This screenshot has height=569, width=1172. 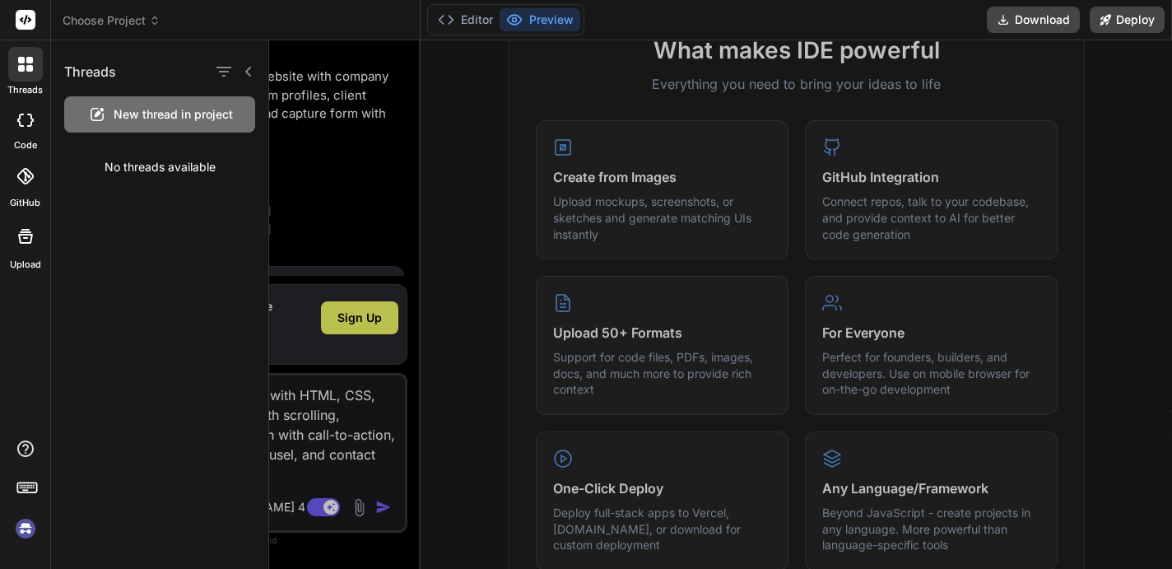 I want to click on label: Upload, so click(x=26, y=264).